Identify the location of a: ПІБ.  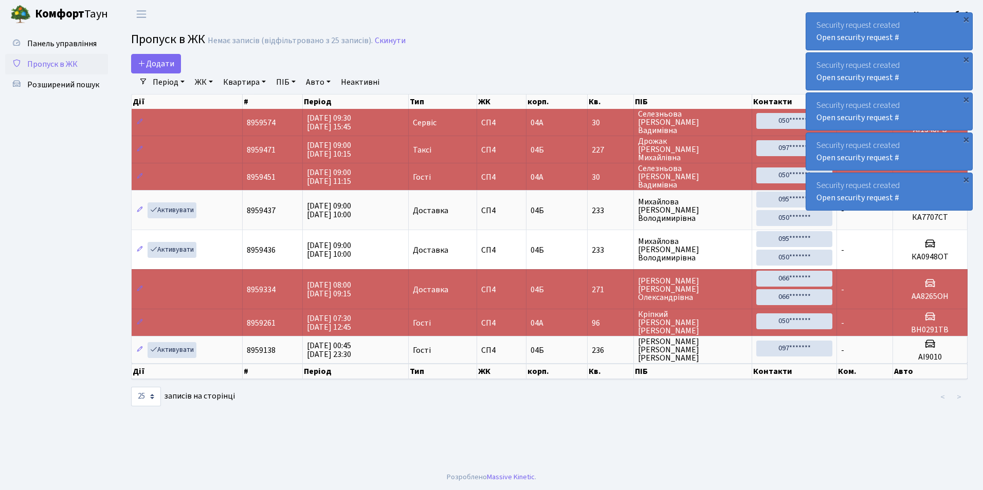
(286, 82).